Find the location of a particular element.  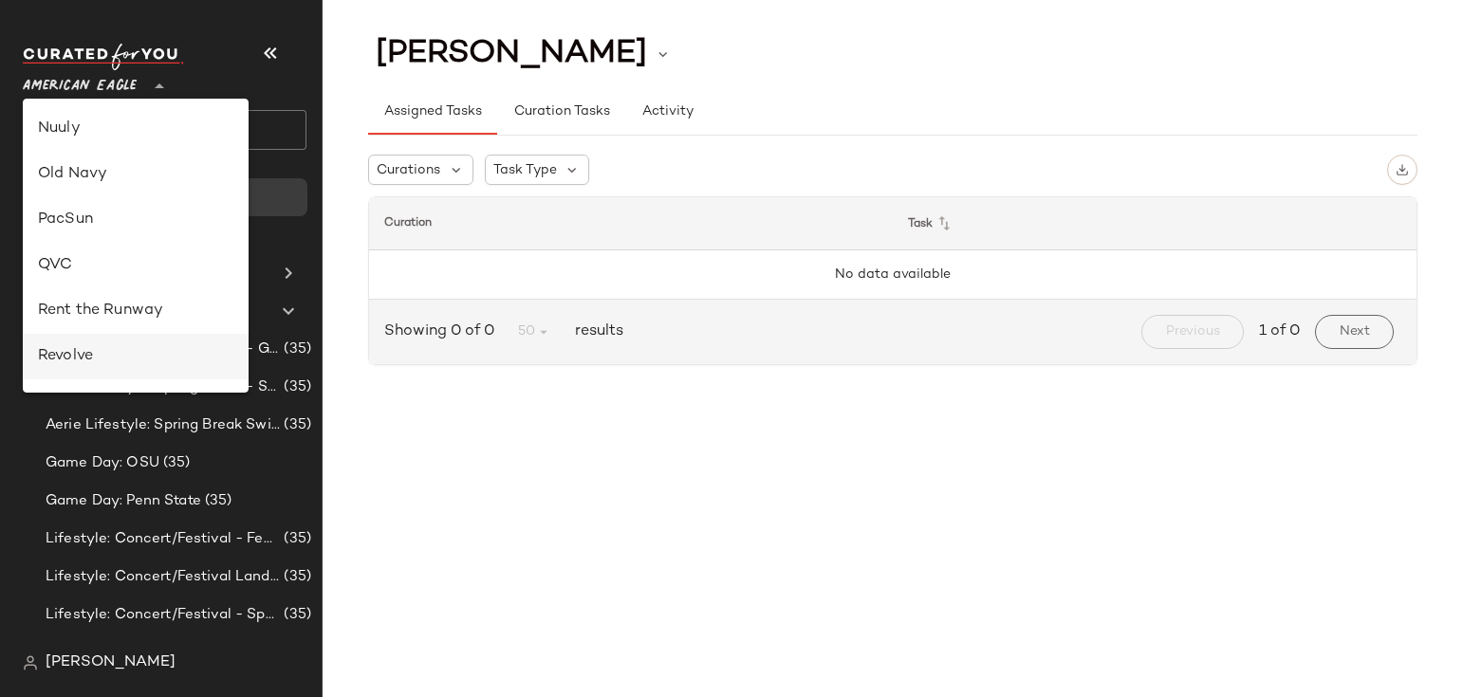

button: Next is located at coordinates (1354, 332).